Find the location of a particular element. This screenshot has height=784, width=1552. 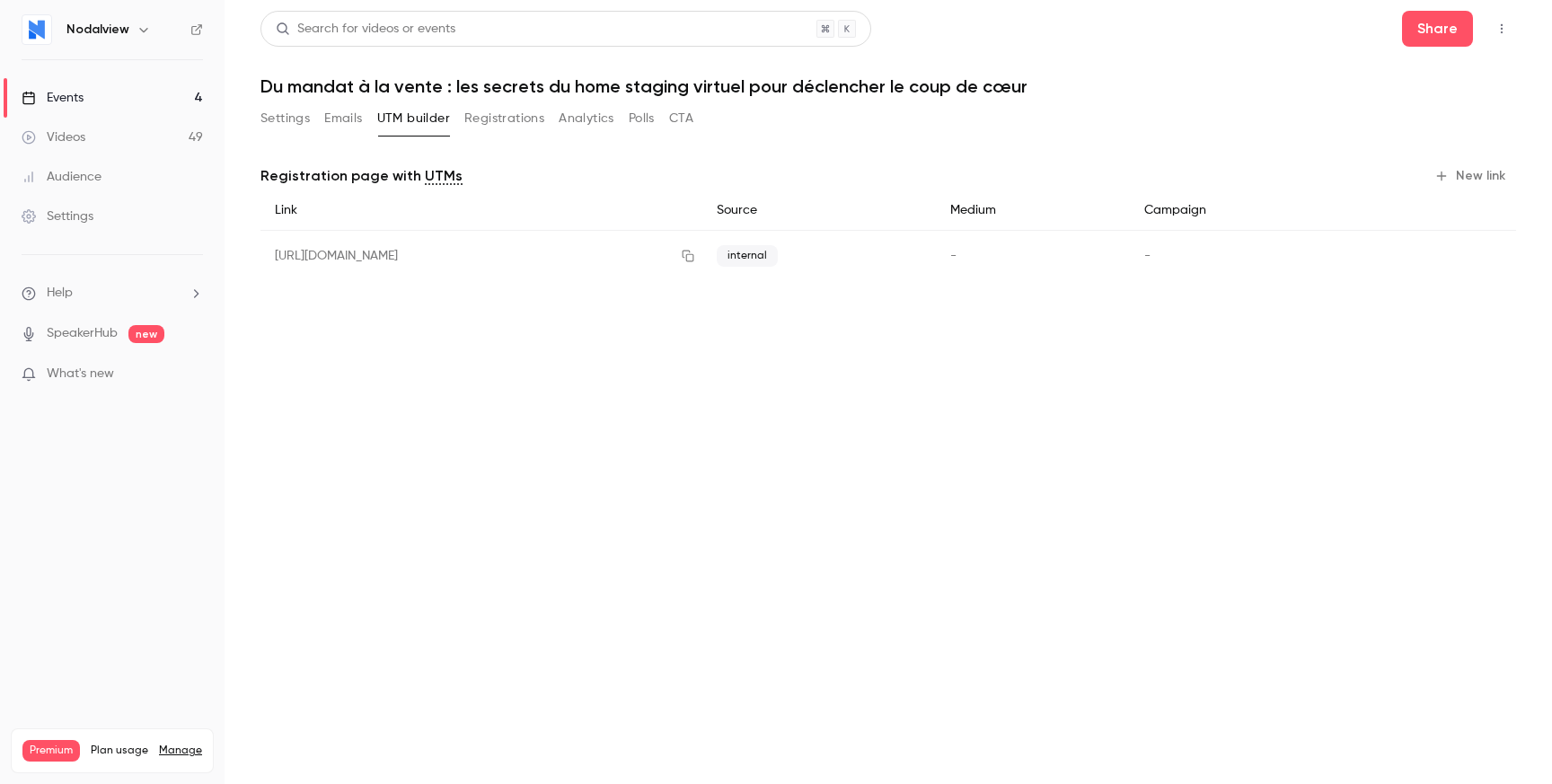

img: Nodalview is located at coordinates (37, 30).